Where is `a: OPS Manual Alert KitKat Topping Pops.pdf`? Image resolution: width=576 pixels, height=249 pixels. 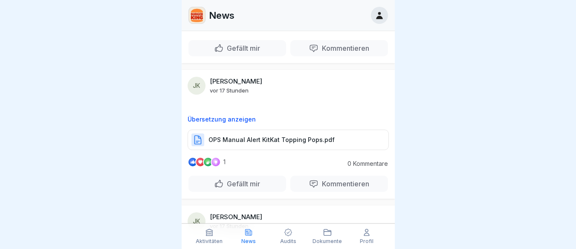
a: OPS Manual Alert KitKat Topping Pops.pdf is located at coordinates (288, 144).